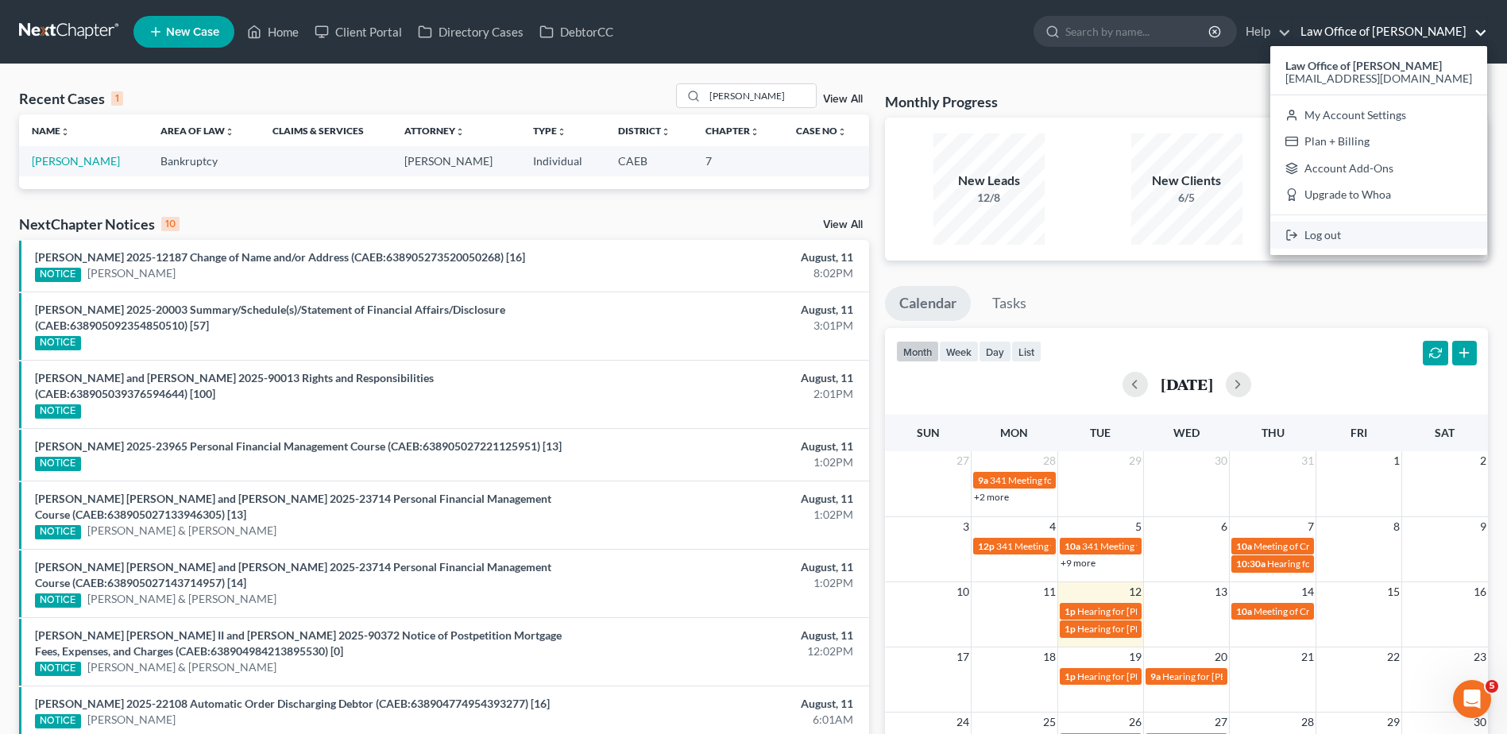  Describe the element at coordinates (1135, 592) in the screenshot. I see `span: 12` at that location.